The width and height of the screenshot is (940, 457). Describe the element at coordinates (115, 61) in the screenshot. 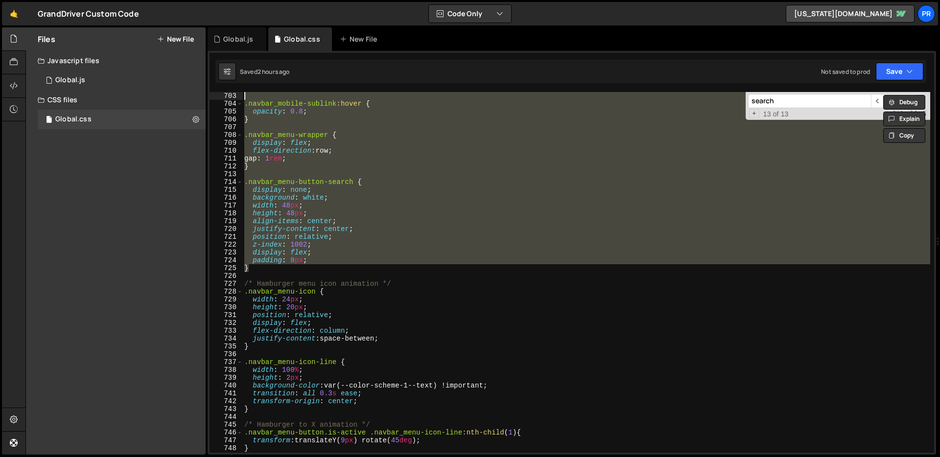

I see `div: Javascript files` at that location.